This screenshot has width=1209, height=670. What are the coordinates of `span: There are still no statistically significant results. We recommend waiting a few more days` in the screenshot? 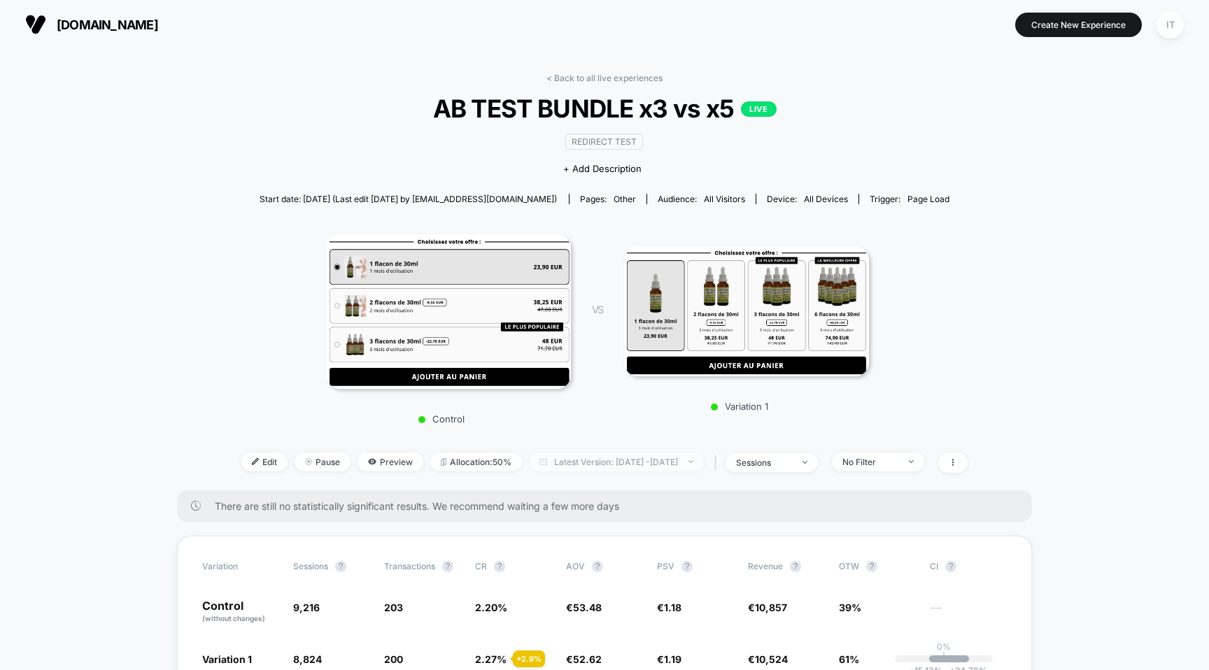 It's located at (609, 506).